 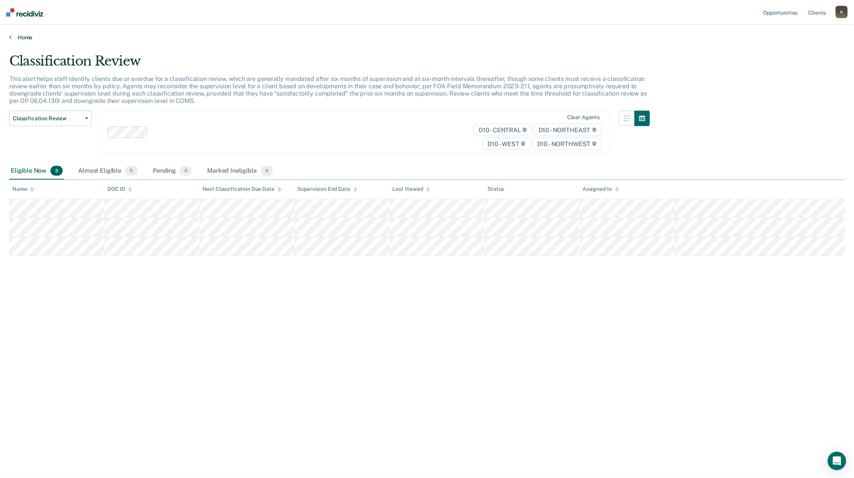 What do you see at coordinates (172, 171) in the screenshot?
I see `div: Pending0` at bounding box center [172, 171].